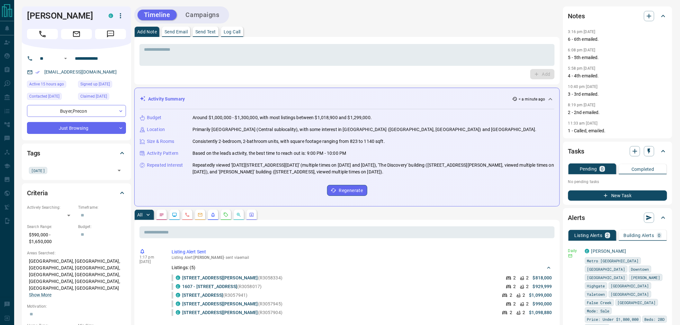  What do you see at coordinates (51, 227) in the screenshot?
I see `p: Search Range:` at bounding box center [51, 227].